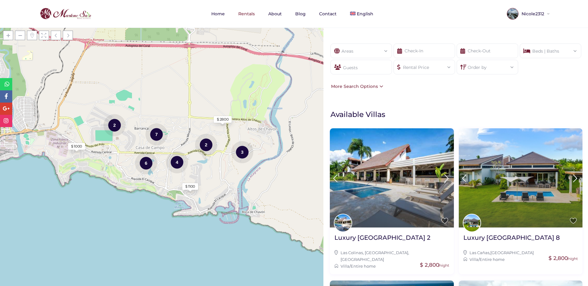 The image size is (588, 286). What do you see at coordinates (521, 178) in the screenshot?
I see `img: Luxury Villa Cañas 8` at bounding box center [521, 178].